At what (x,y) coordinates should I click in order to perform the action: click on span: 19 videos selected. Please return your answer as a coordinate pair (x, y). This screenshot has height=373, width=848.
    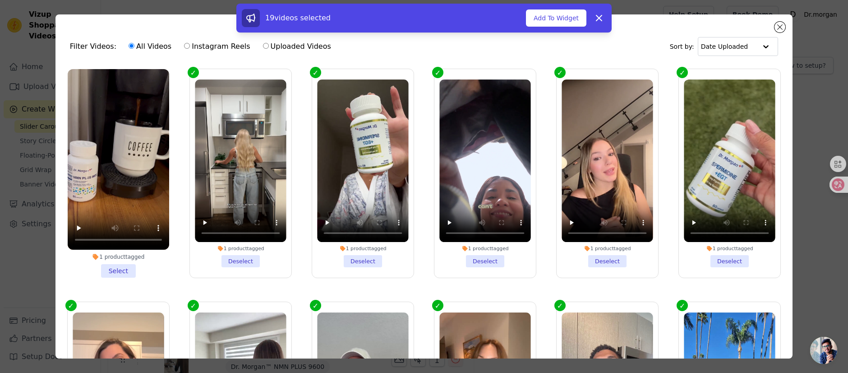
    Looking at the image, I should click on (298, 18).